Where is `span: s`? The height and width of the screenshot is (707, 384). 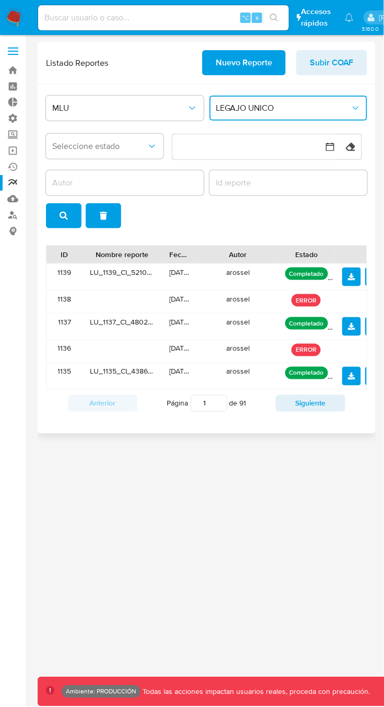
span: s is located at coordinates (257, 17).